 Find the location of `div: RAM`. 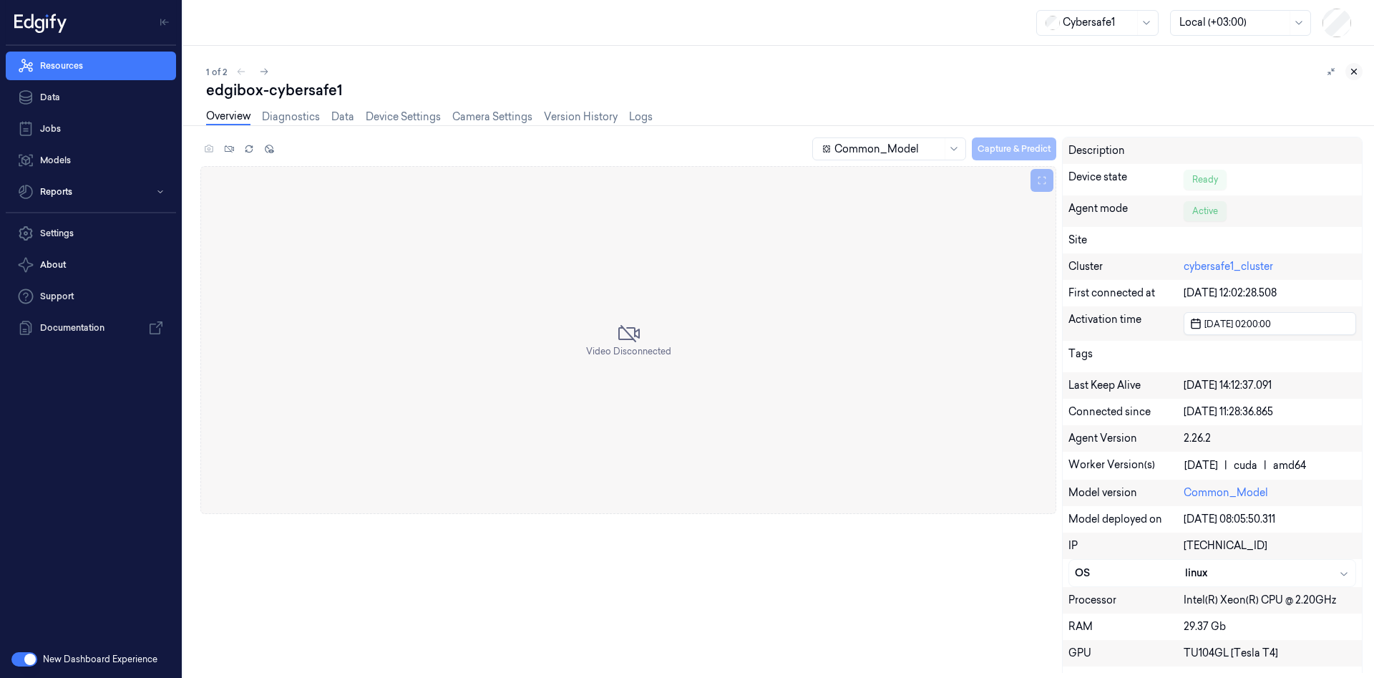

div: RAM is located at coordinates (1126, 626).